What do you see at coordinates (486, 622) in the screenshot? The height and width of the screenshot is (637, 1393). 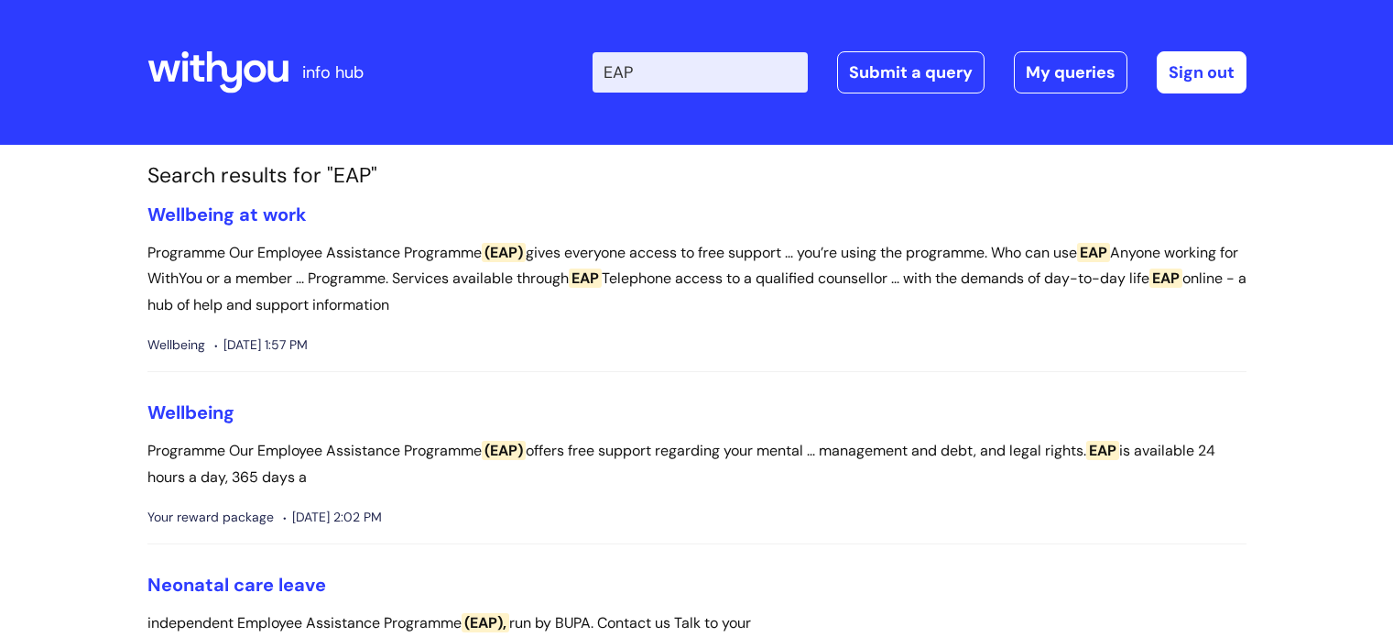 I see `span: (EAP),` at bounding box center [486, 622].